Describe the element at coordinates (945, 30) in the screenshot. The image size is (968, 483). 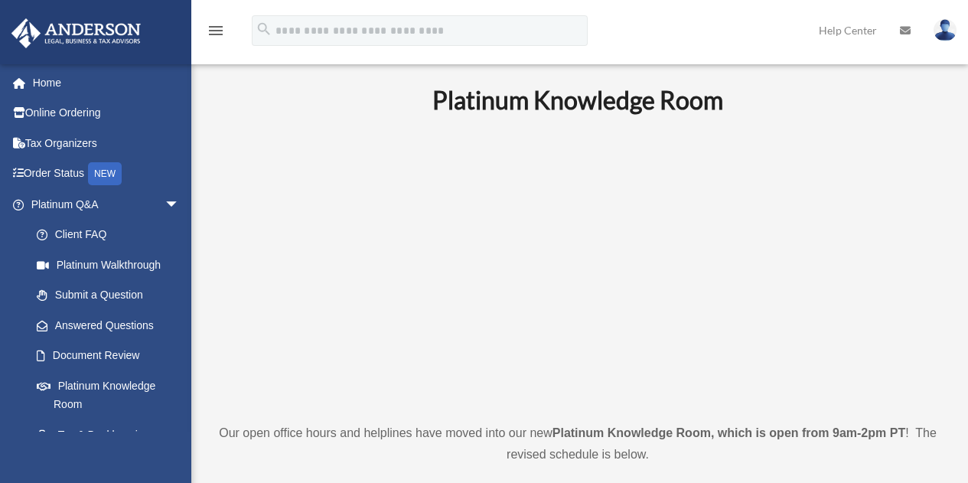
I see `img: User Pic` at that location.